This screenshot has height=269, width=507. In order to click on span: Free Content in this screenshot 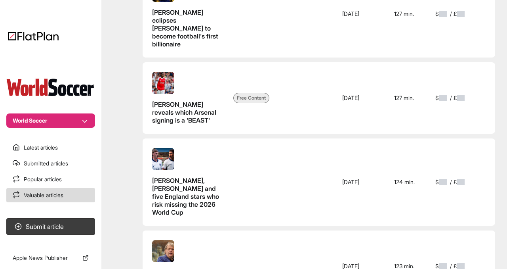, I will do `click(251, 98)`.